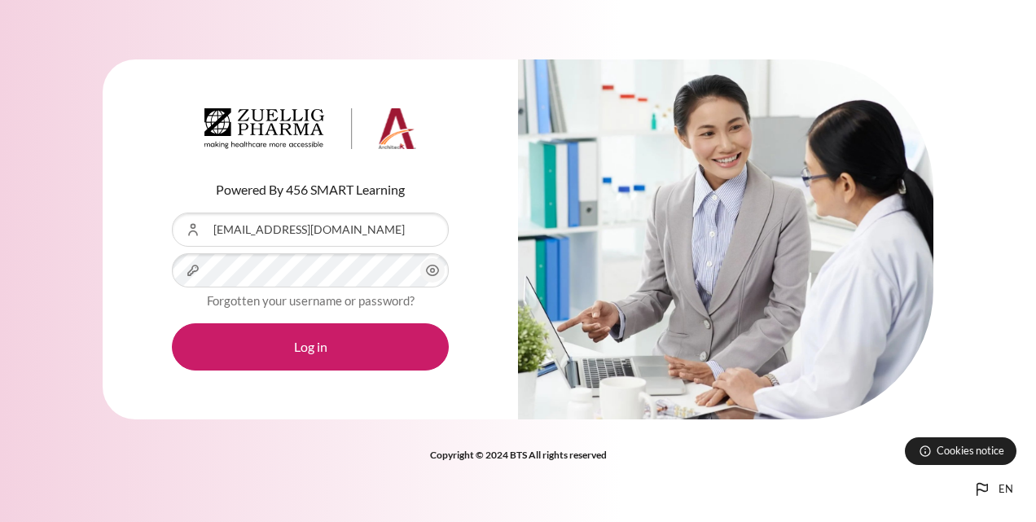 This screenshot has height=522, width=1036. I want to click on a: Architeck, so click(310, 132).